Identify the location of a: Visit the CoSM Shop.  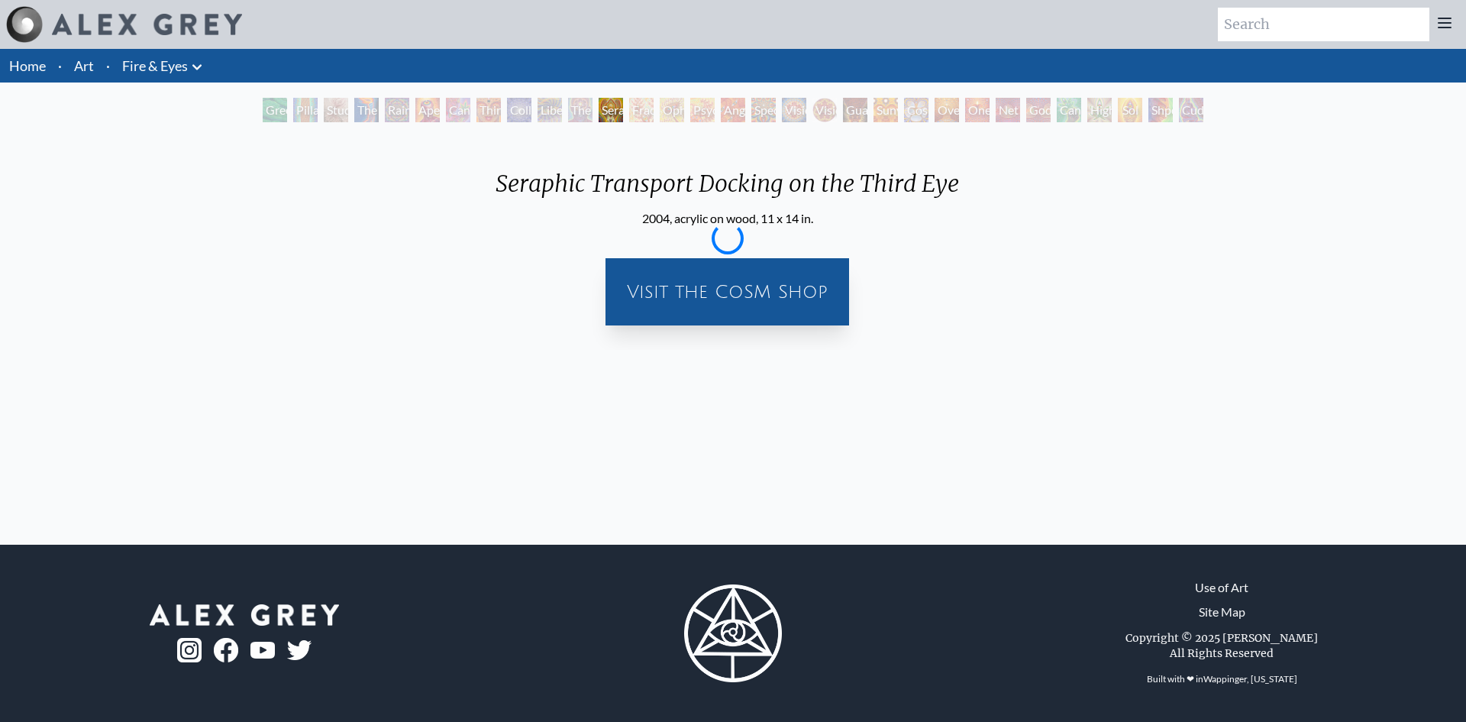
(727, 292).